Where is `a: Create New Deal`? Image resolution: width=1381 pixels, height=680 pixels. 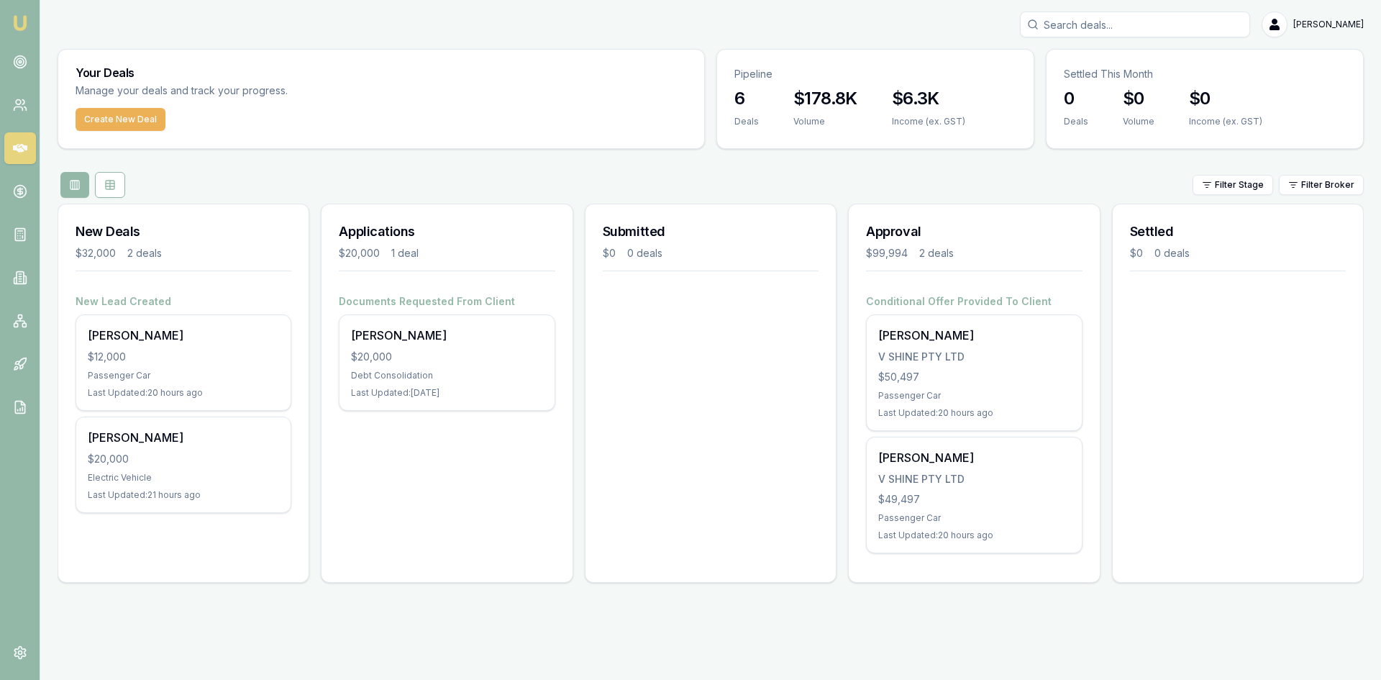 a: Create New Deal is located at coordinates (120, 119).